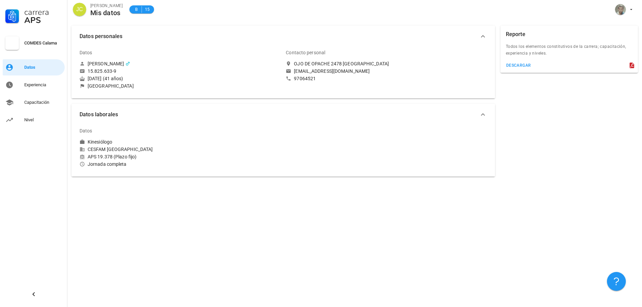  Describe the element at coordinates (34, 67) in the screenshot. I see `a: Datos` at that location.